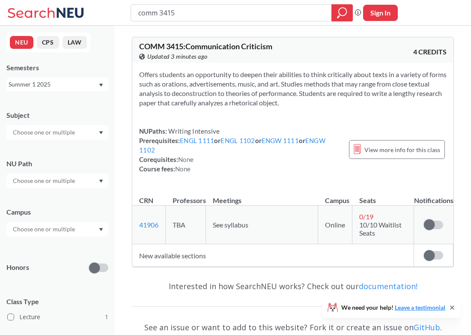 Image resolution: width=471 pixels, height=335 pixels. What do you see at coordinates (194, 131) in the screenshot?
I see `span: Writing Intensive` at bounding box center [194, 131].